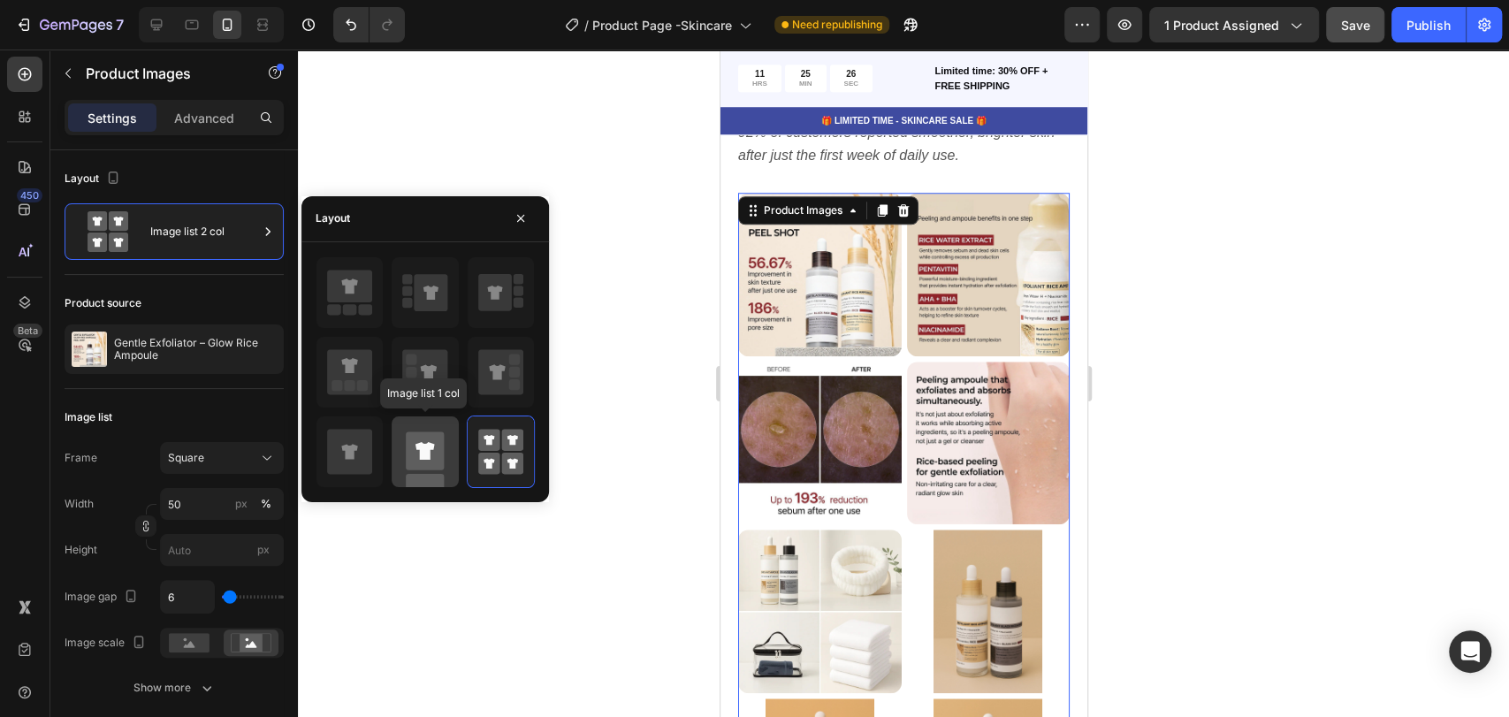 This screenshot has height=717, width=1509. I want to click on button: px, so click(266, 504).